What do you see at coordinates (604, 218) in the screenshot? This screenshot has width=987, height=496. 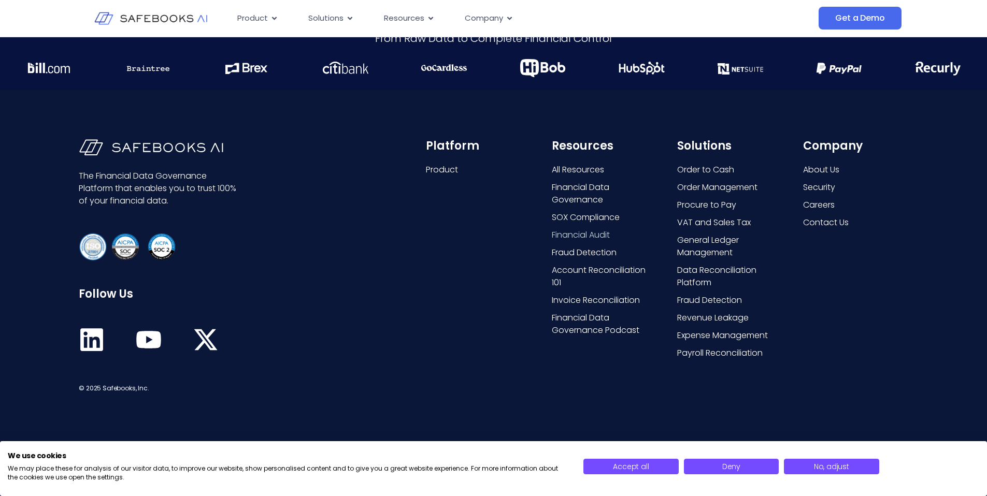 I see `a: SOX Compliance` at bounding box center [604, 218].